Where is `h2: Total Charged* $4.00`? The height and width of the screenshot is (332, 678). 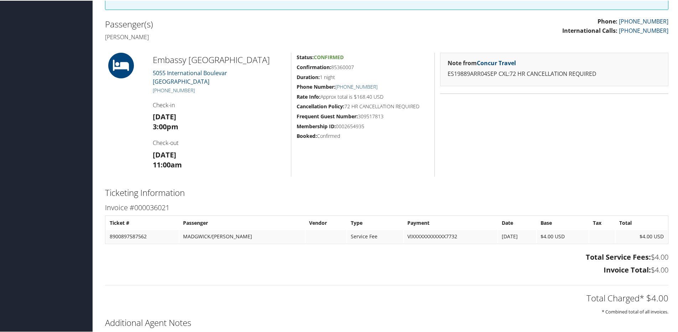
h2: Total Charged* $4.00 is located at coordinates (387, 298).